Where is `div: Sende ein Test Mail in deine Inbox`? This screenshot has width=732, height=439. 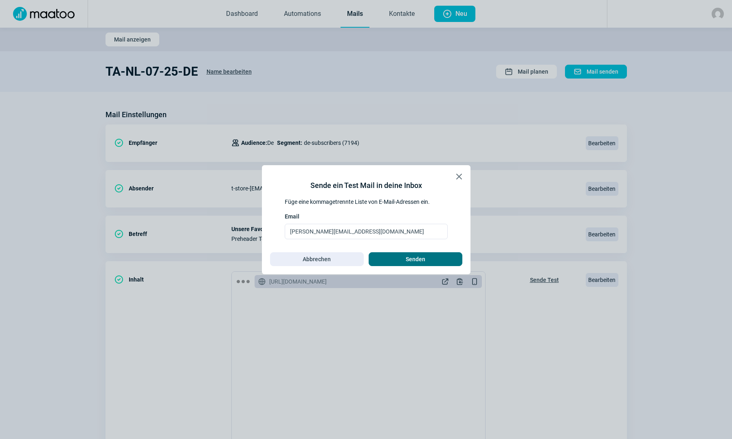 div: Sende ein Test Mail in deine Inbox is located at coordinates (366, 186).